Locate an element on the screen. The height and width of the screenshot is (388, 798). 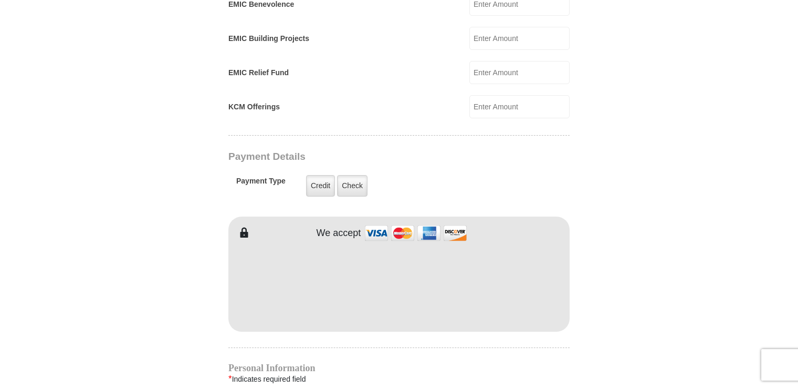
h3: Payment Details is located at coordinates (362, 157).